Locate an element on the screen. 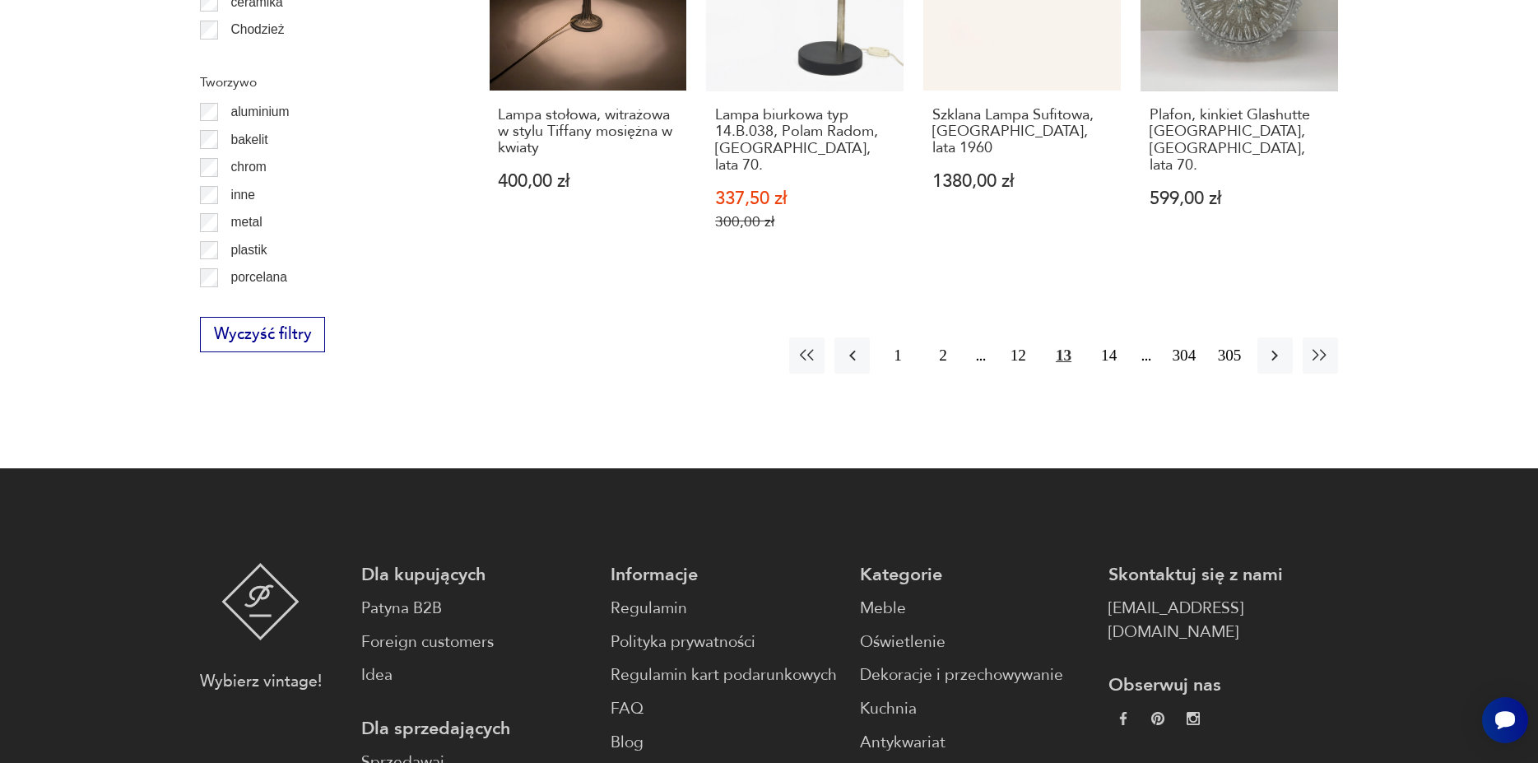 The image size is (1538, 763). p: Chodzież is located at coordinates (257, 30).